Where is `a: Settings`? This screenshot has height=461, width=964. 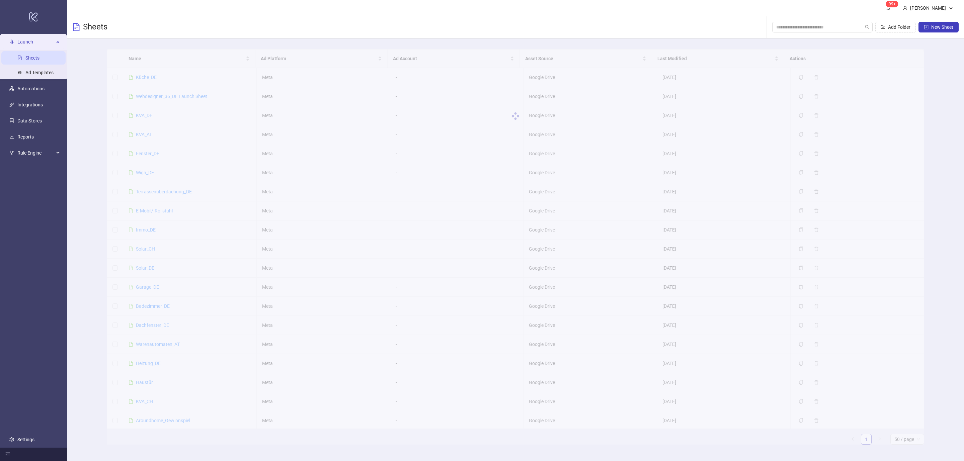 a: Settings is located at coordinates (26, 440).